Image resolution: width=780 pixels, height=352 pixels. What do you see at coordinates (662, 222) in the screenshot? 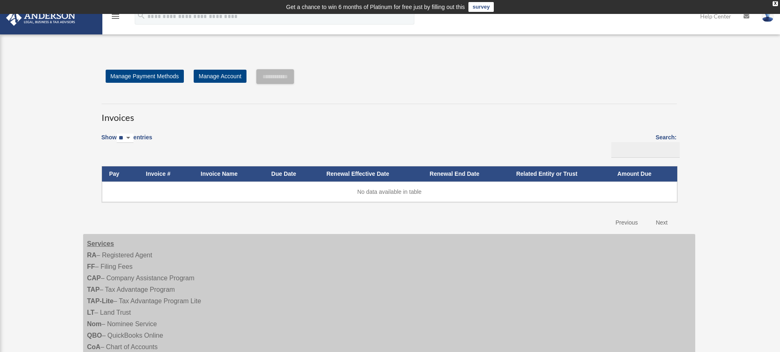
I see `a: Next` at bounding box center [662, 222].